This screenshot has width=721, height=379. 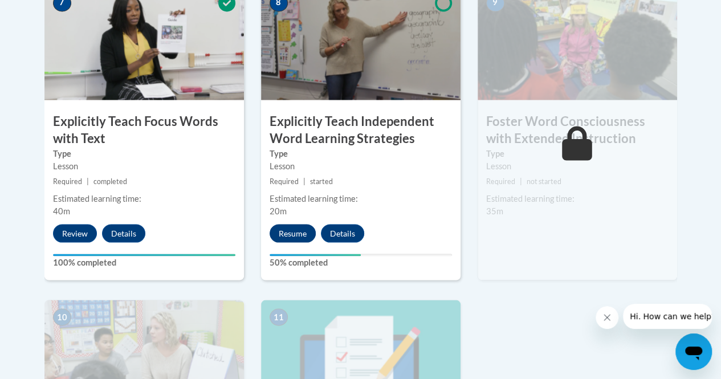 I want to click on h3: Explicitly Teach Independent Word Learning Strategies, so click(x=361, y=130).